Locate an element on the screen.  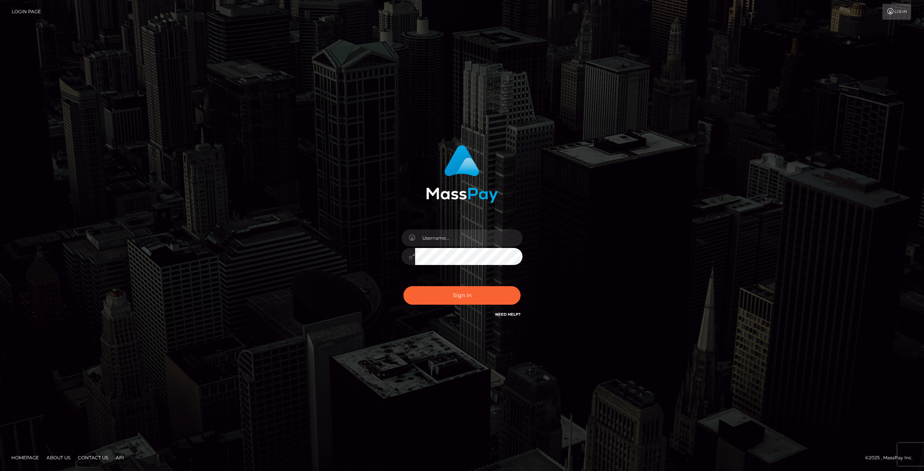
a: Need Help? is located at coordinates (508, 314).